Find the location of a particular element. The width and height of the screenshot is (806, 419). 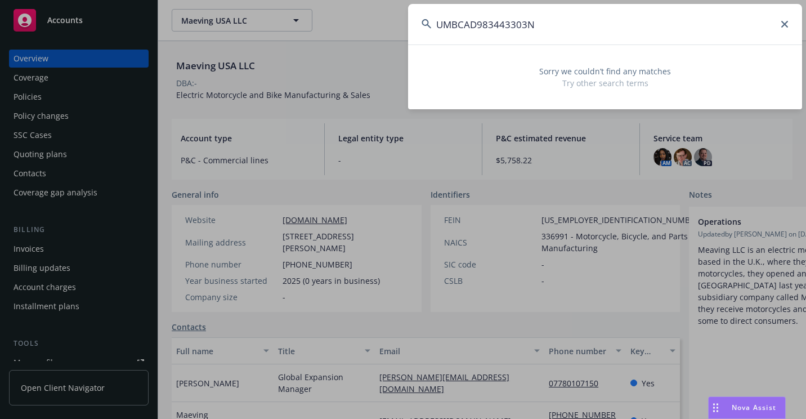

span: Try other search terms is located at coordinates (605, 83).